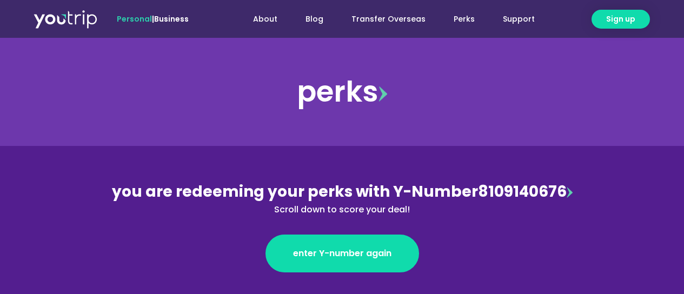 This screenshot has height=294, width=684. Describe the element at coordinates (295, 191) in the screenshot. I see `span: you are redeeming your perks with Y-Number` at that location.